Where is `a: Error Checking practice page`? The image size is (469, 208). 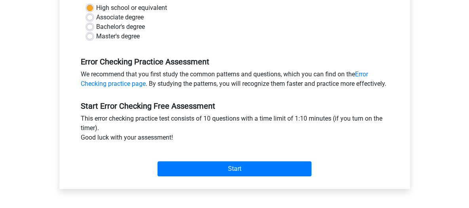 a: Error Checking practice page is located at coordinates (224, 79).